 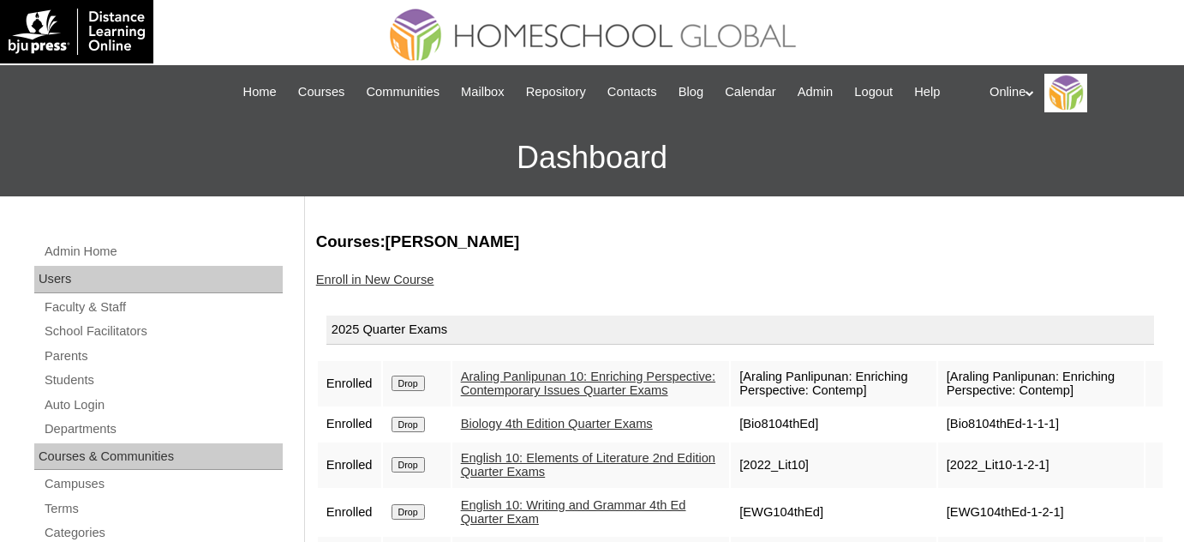 What do you see at coordinates (76, 32) in the screenshot?
I see `img: logo-white.png` at bounding box center [76, 32].